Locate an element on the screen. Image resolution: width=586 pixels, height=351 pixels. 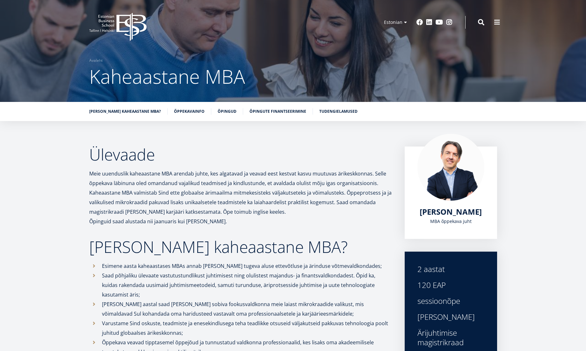
div: 120 EAP is located at coordinates (451, 285).